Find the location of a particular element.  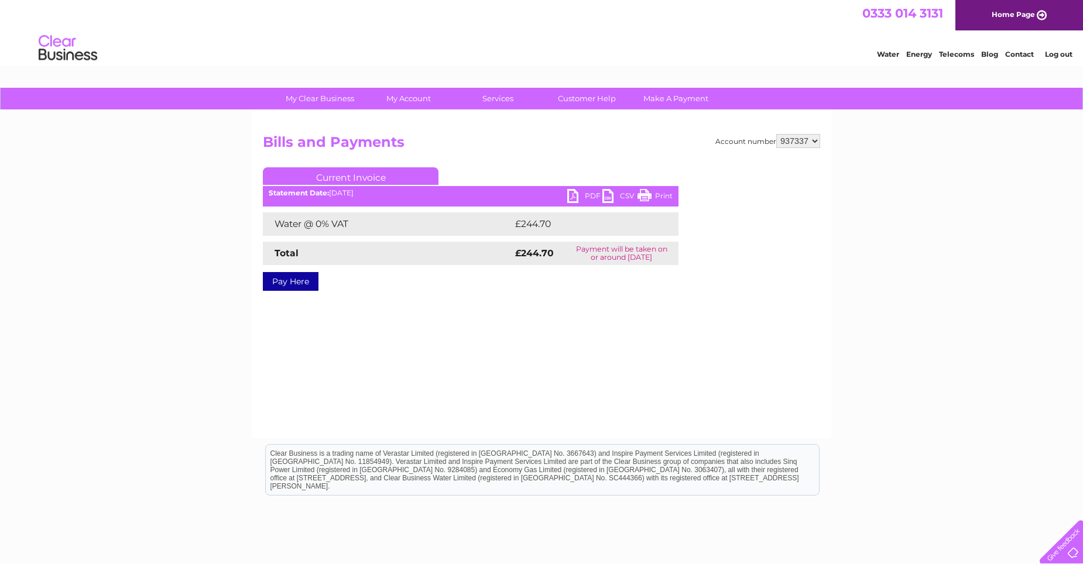

a: Current Invoice is located at coordinates (351, 176).